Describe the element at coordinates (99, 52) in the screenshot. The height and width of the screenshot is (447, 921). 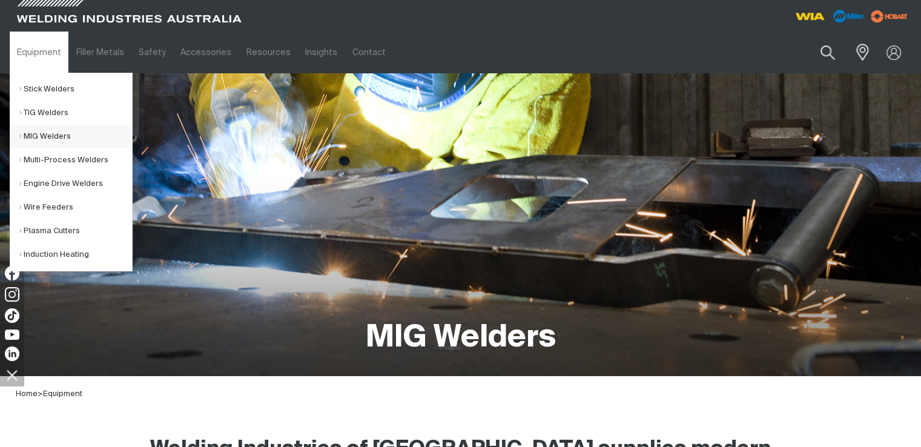
I see `a: Filler Metals` at that location.